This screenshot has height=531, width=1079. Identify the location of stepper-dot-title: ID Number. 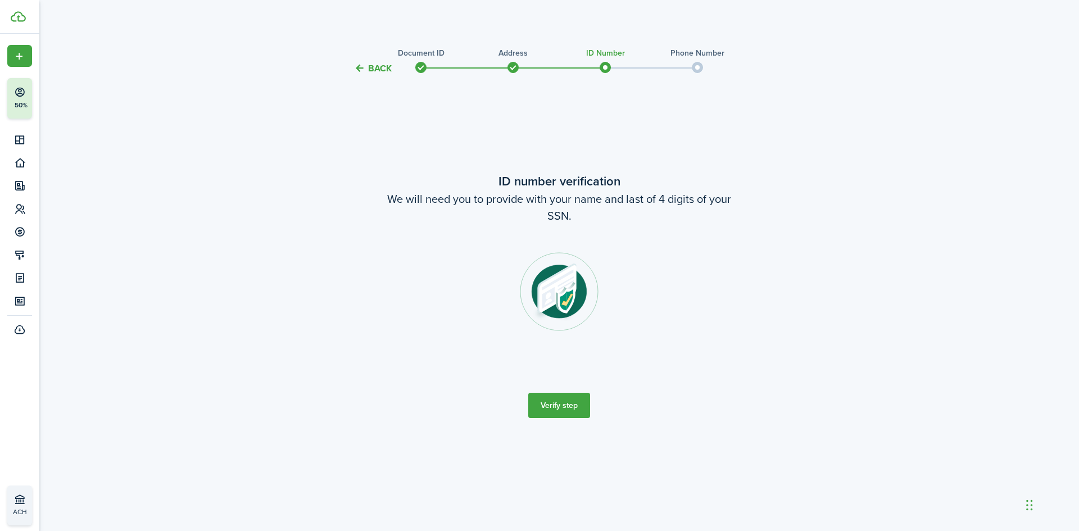
(605, 53).